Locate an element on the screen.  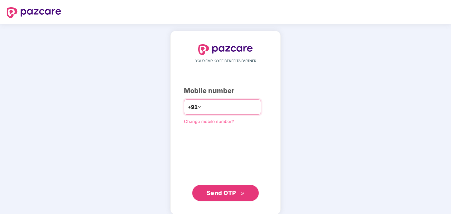
span: down is located at coordinates (200, 107).